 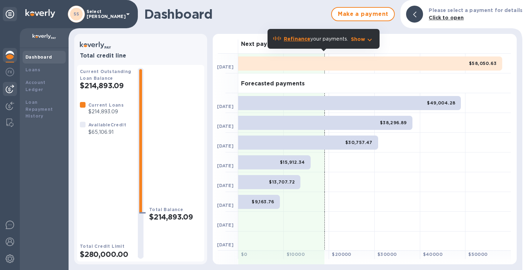 I want to click on b: $ 50000, so click(x=478, y=254).